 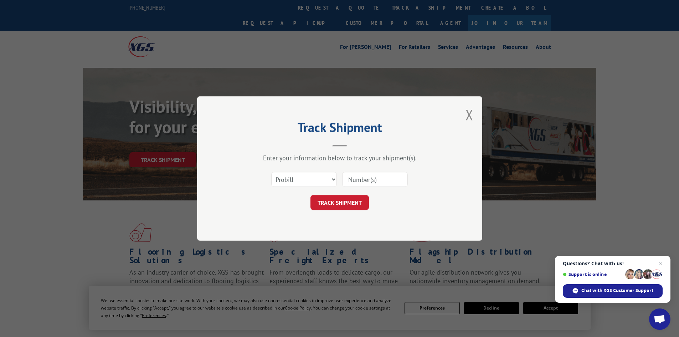 What do you see at coordinates (613, 291) in the screenshot?
I see `div: Chat with XGS Customer Support` at bounding box center [613, 291].